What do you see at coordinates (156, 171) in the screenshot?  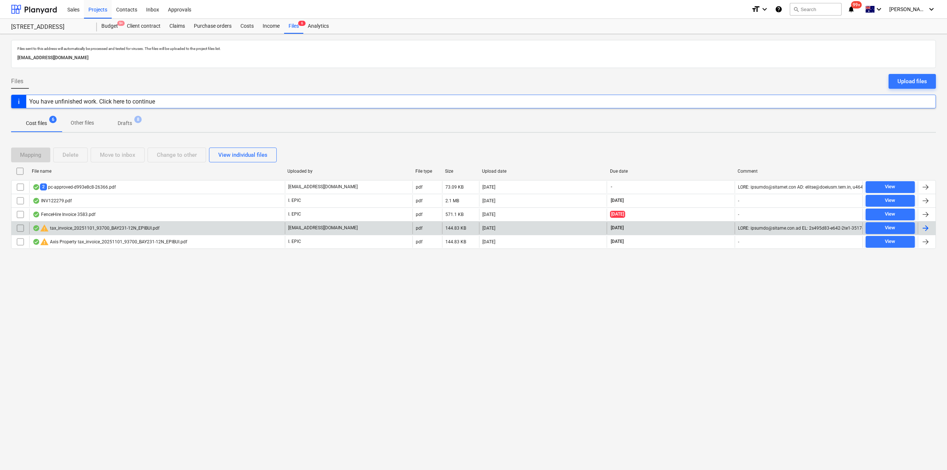 I see `div: File name` at bounding box center [156, 171].